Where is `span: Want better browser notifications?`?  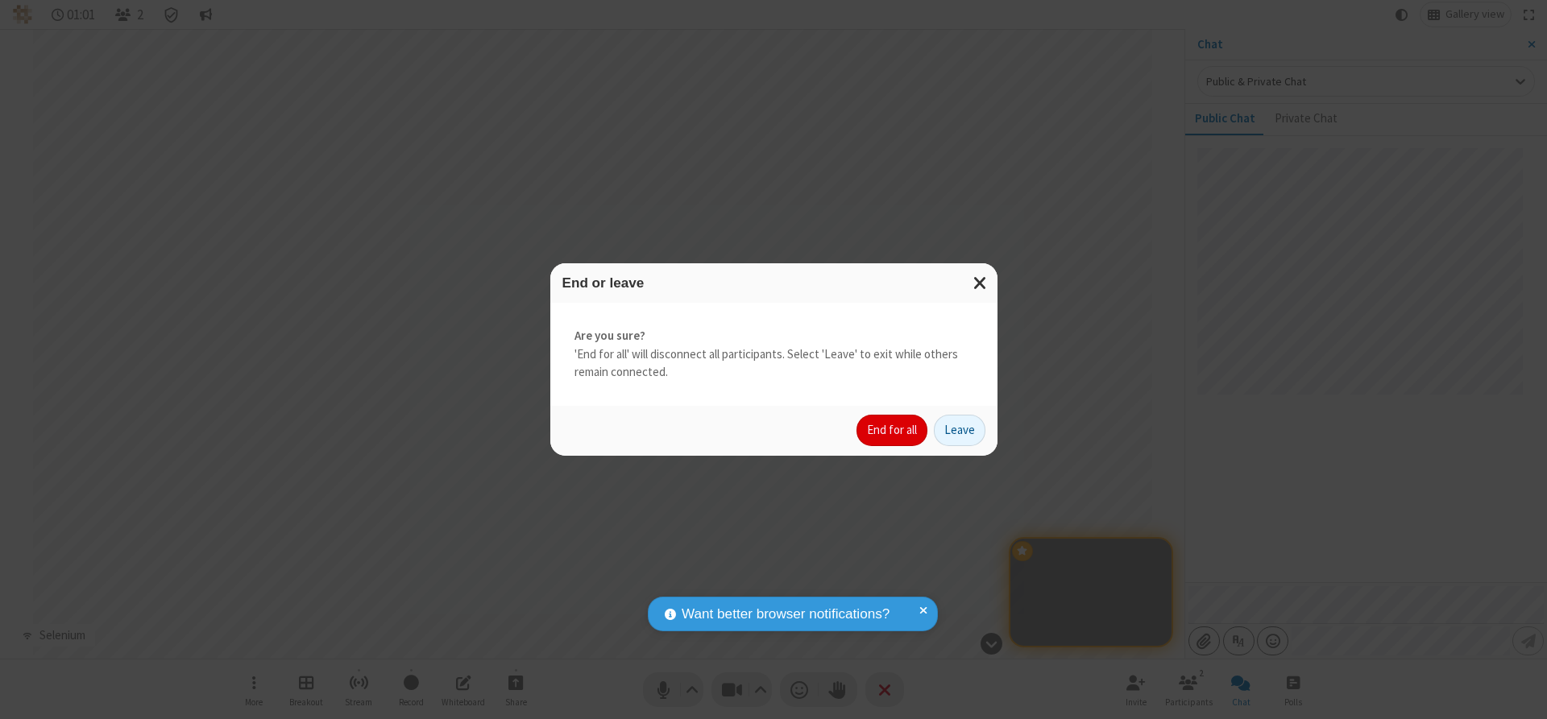 span: Want better browser notifications? is located at coordinates (786, 615).